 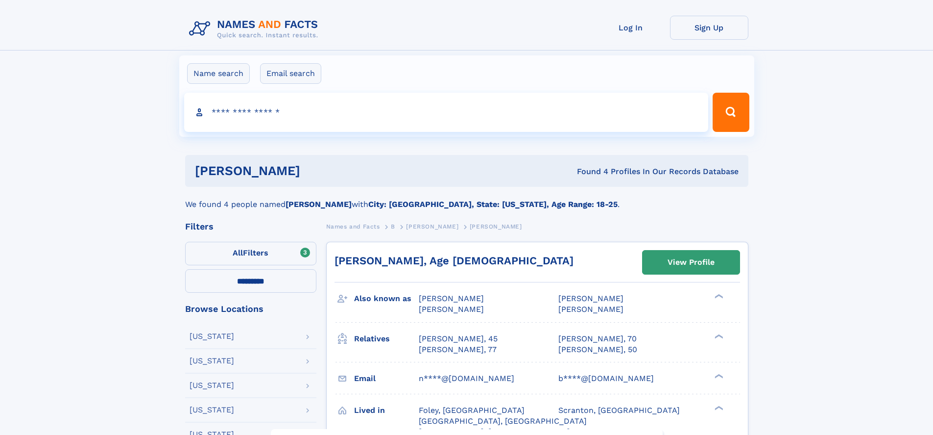 What do you see at coordinates (691, 262) in the screenshot?
I see `div: View Profile` at bounding box center [691, 262].